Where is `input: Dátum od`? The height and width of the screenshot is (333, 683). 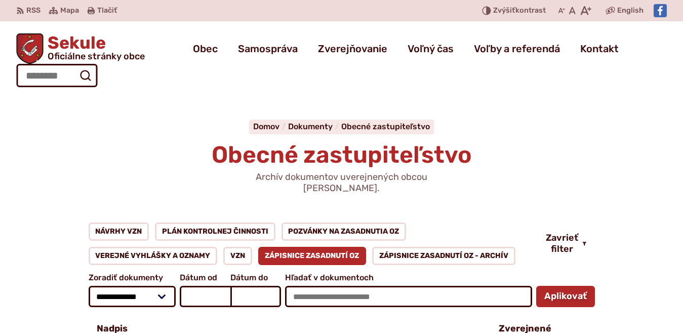 input: Dátum od is located at coordinates (205, 296).